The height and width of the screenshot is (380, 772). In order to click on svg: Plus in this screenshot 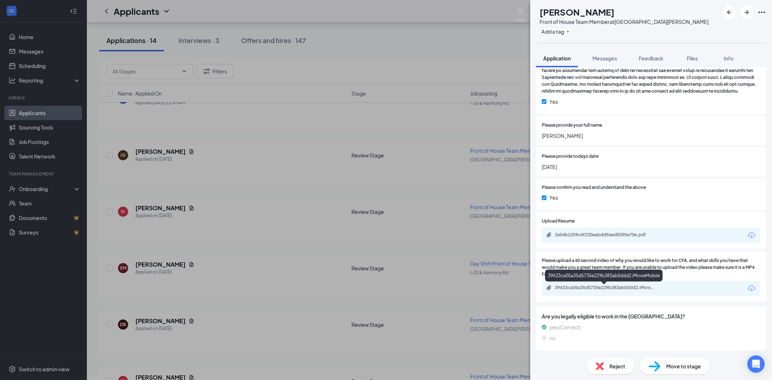, I will do `click(568, 31)`.